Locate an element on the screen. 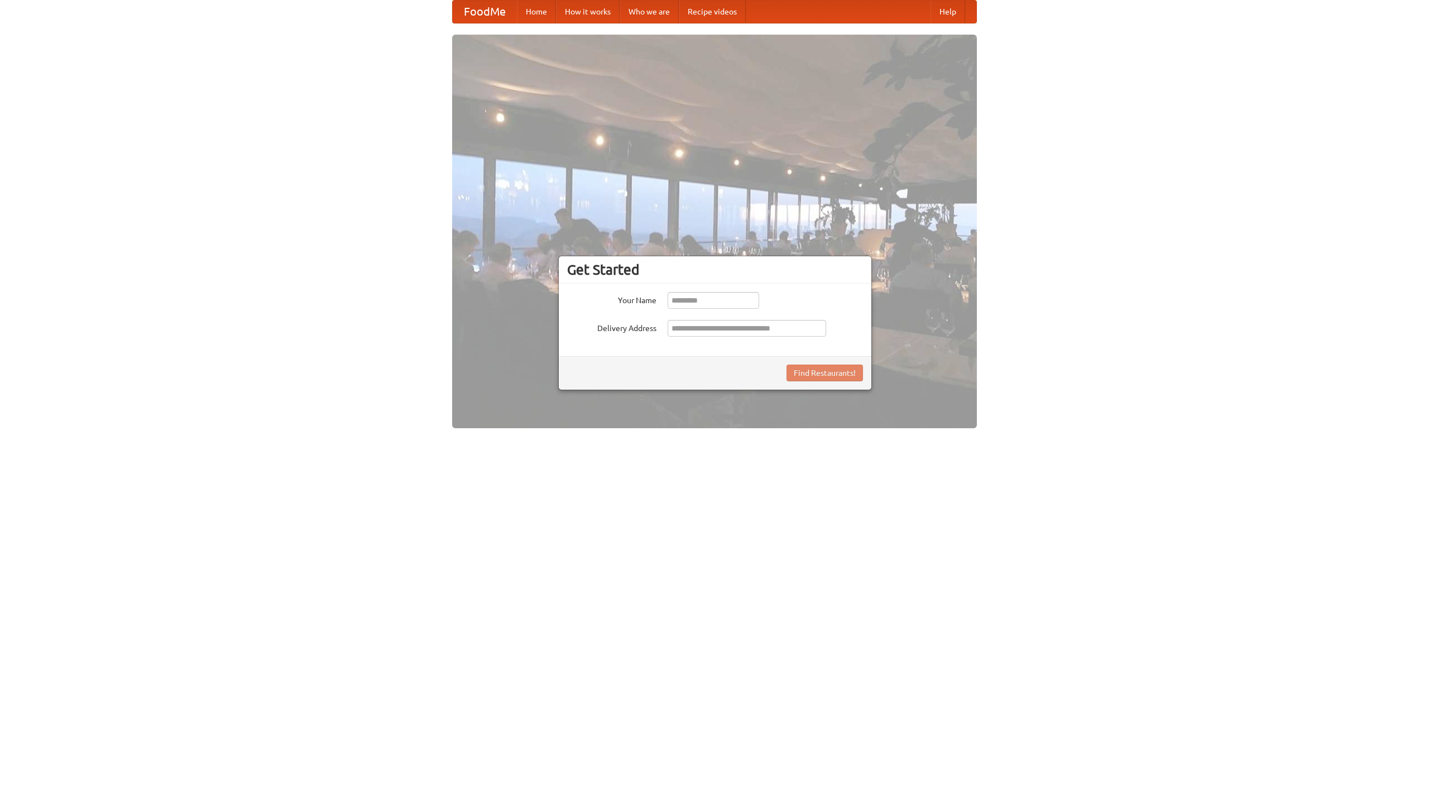  a: Who we are is located at coordinates (649, 12).